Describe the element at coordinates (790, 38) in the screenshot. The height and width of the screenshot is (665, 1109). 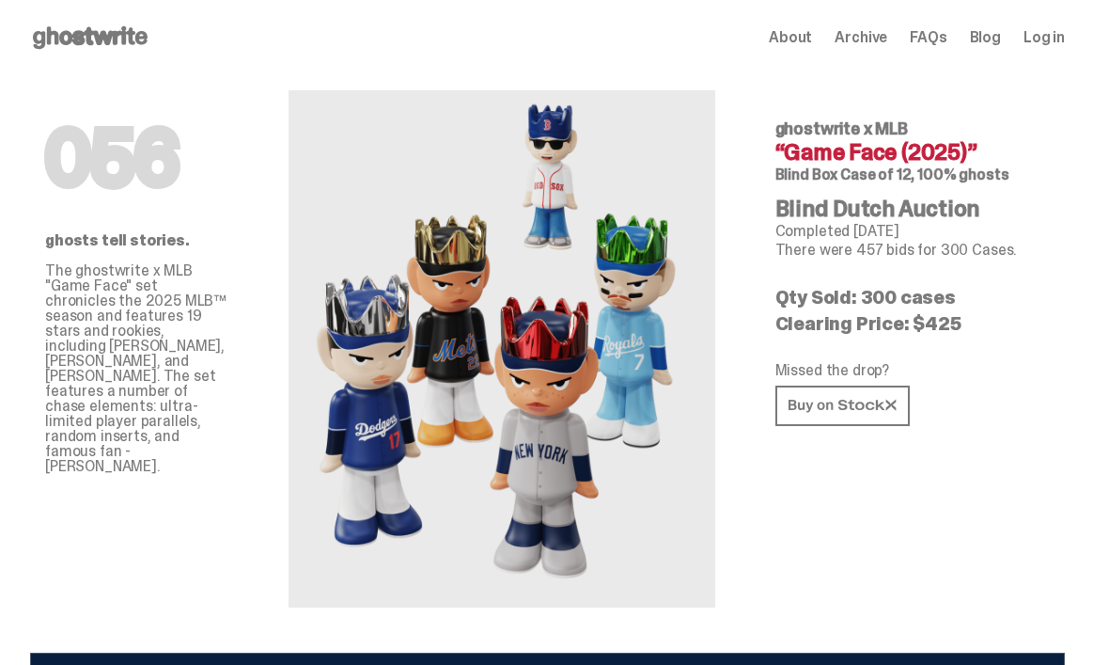
I see `a: About` at that location.